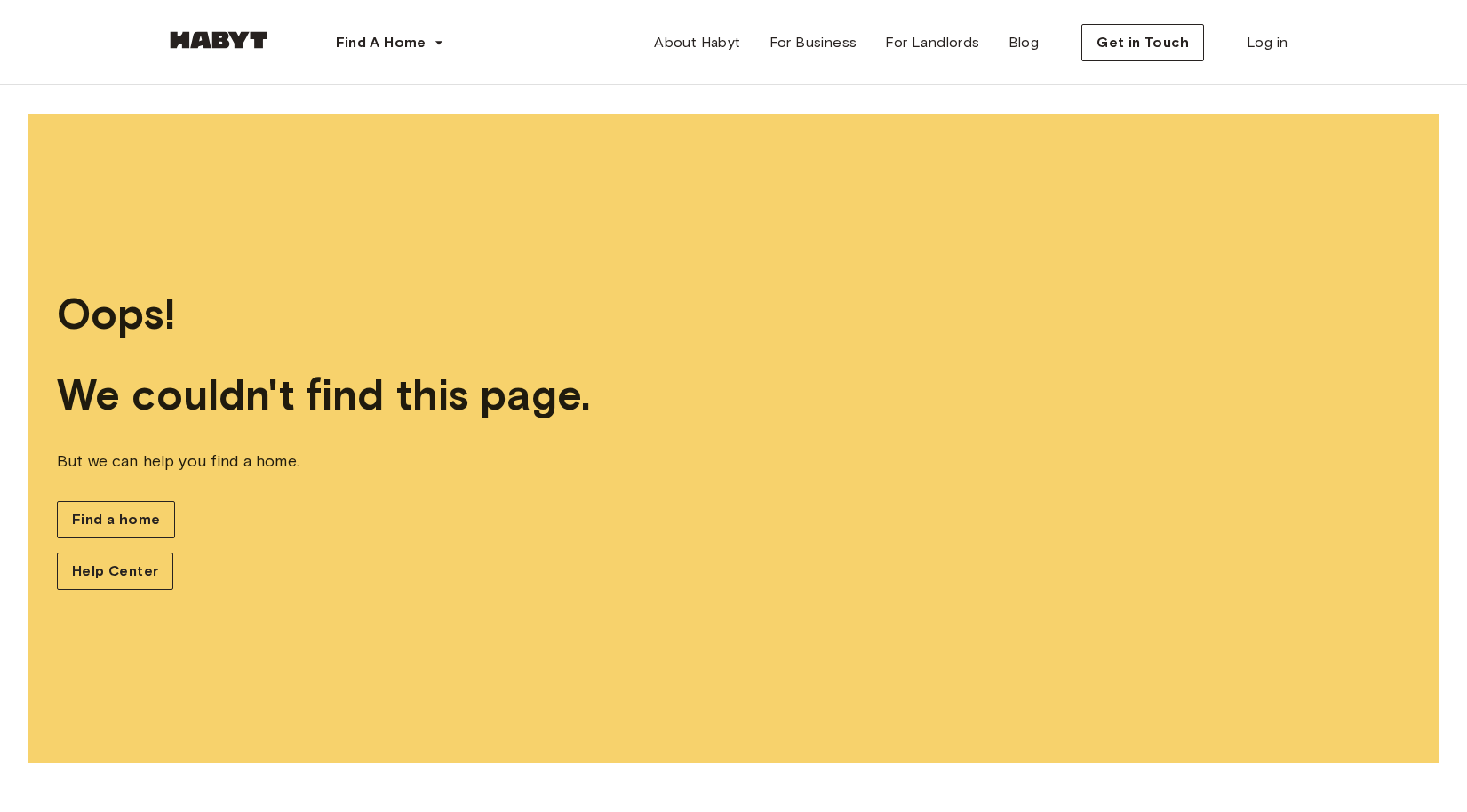 This screenshot has width=1467, height=812. What do you see at coordinates (932, 43) in the screenshot?
I see `a: For Landlords` at bounding box center [932, 43].